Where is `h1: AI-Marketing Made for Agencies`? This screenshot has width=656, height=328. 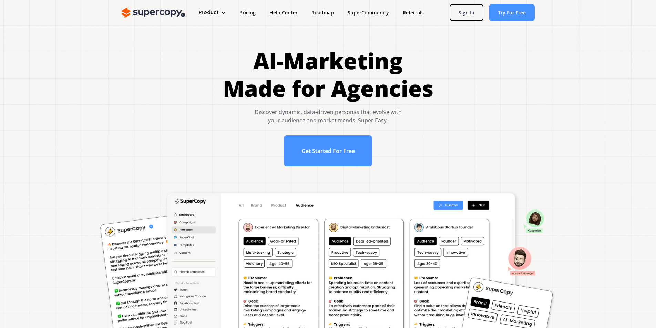 h1: AI-Marketing Made for Agencies is located at coordinates (328, 75).